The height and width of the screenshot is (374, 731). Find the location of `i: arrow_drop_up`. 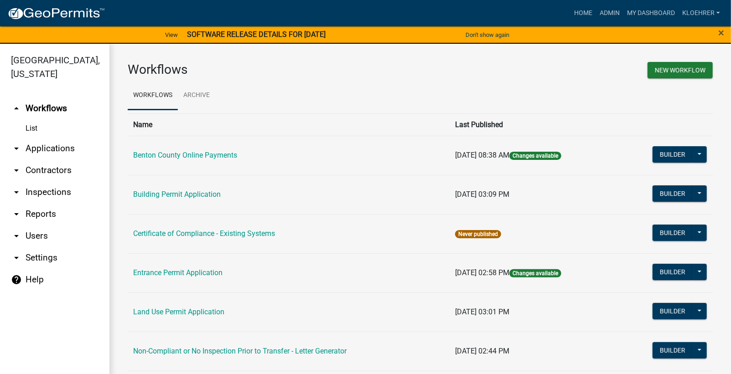

i: arrow_drop_up is located at coordinates (16, 109).